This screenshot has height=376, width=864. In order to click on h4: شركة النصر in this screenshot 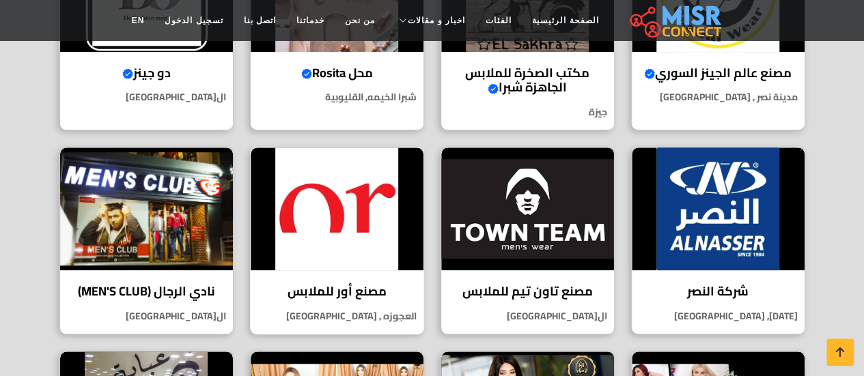, I will do `click(718, 292)`.